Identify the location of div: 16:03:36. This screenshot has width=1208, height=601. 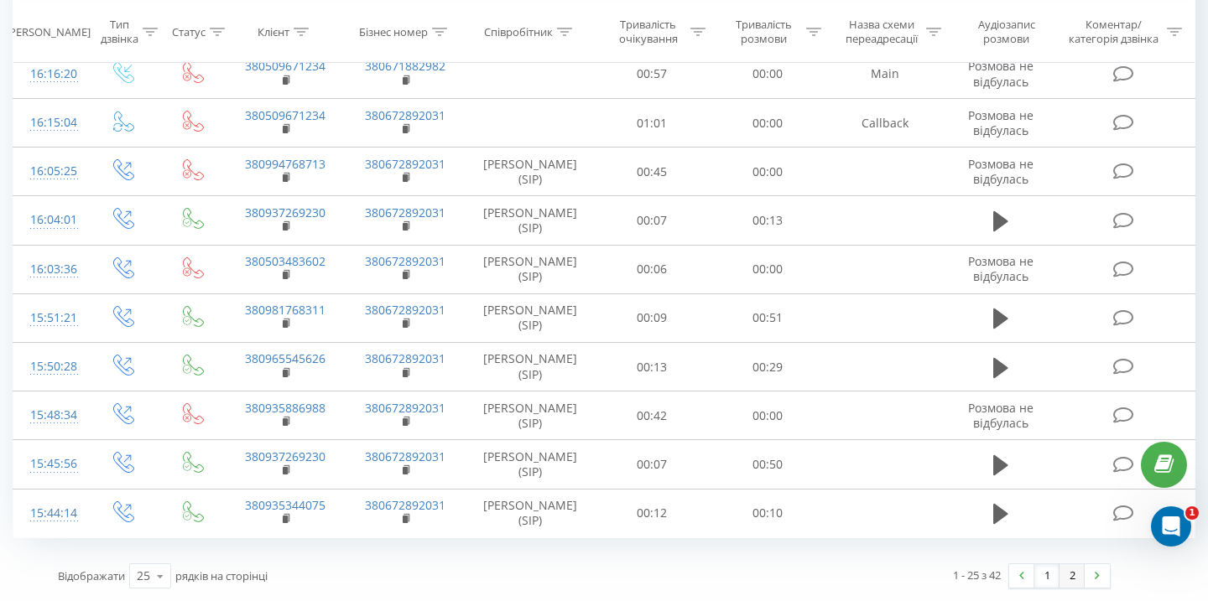
(50, 269).